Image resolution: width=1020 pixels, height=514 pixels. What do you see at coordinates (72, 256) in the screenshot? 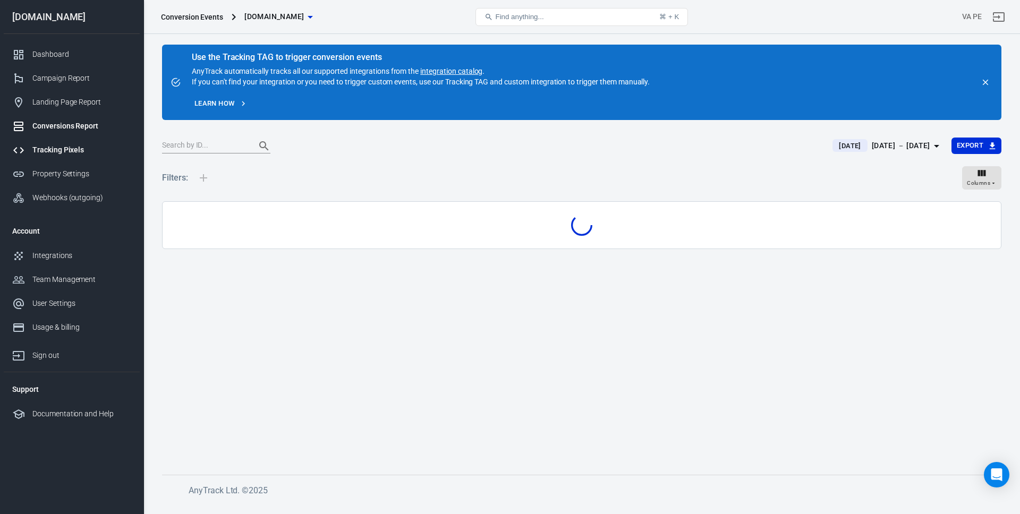
I see `a: Integrations` at bounding box center [72, 256].